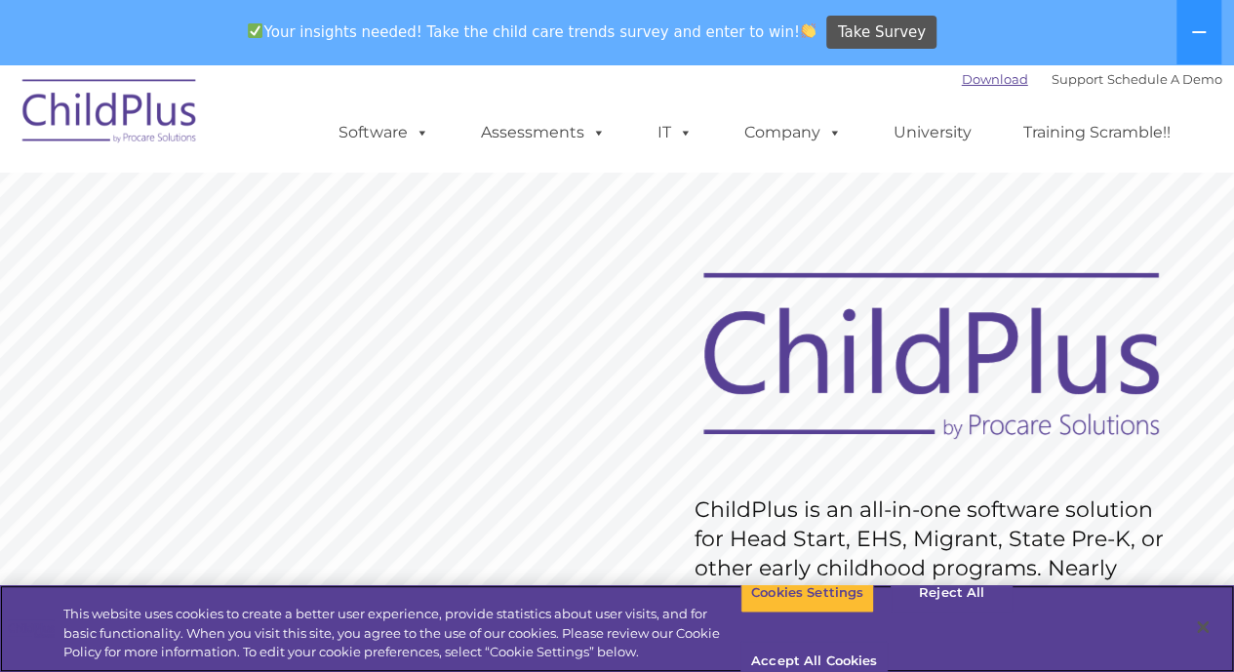 This screenshot has height=672, width=1234. Describe the element at coordinates (882, 32) in the screenshot. I see `span: Take Survey` at that location.